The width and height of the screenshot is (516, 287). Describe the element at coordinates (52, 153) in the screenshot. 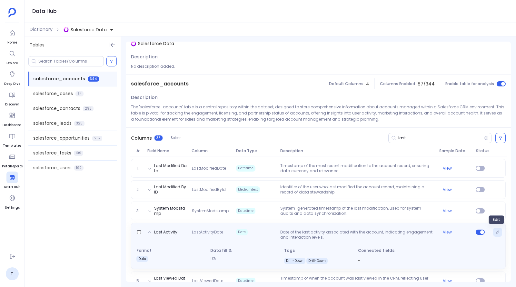

I see `span: salesforce_tasks` at that location.